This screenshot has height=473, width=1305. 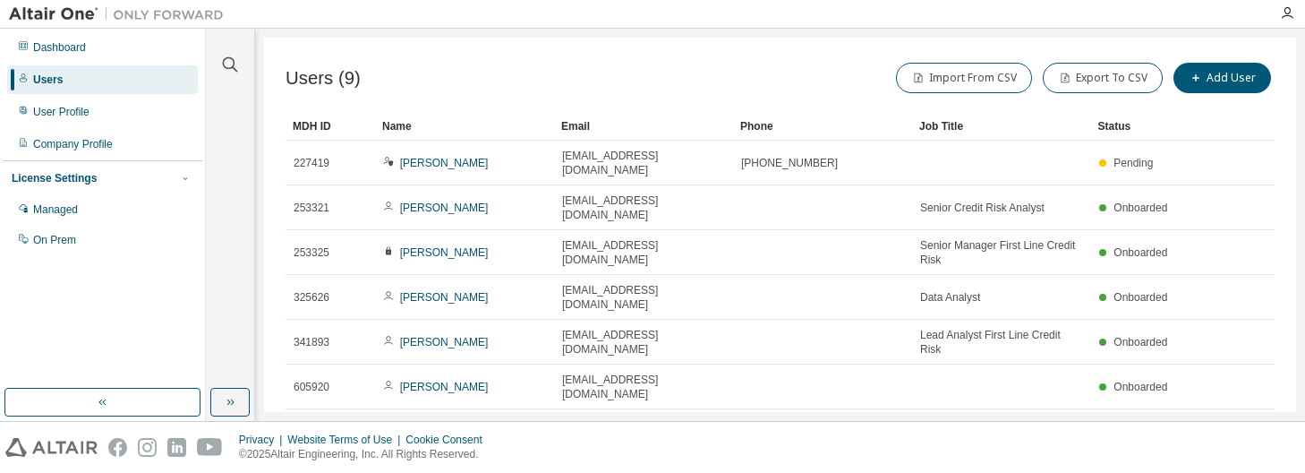 I want to click on span: 605920, so click(x=311, y=387).